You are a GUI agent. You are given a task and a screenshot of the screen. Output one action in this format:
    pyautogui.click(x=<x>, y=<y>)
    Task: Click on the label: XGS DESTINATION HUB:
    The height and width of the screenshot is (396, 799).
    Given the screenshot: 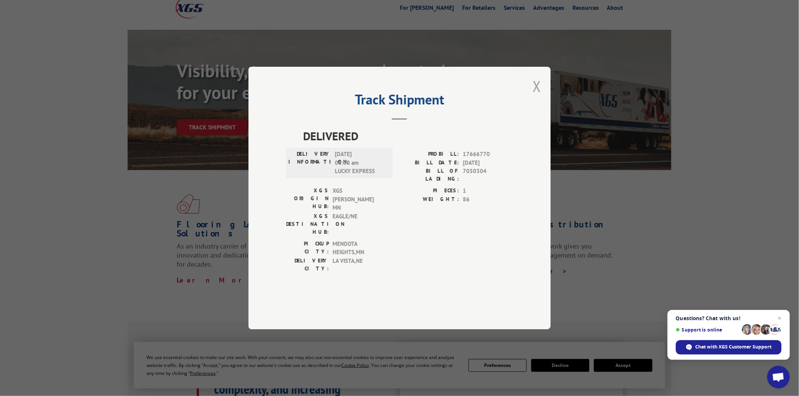 What is the action you would take?
    pyautogui.click(x=307, y=224)
    